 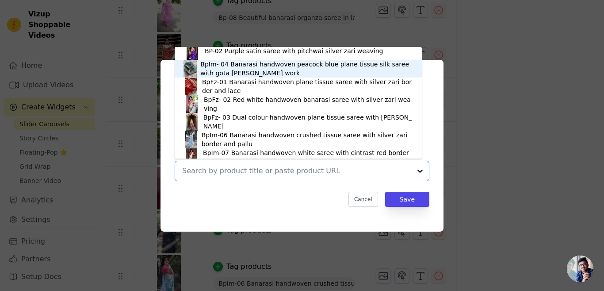 What do you see at coordinates (580, 268) in the screenshot?
I see `div: Open chat` at bounding box center [580, 268].